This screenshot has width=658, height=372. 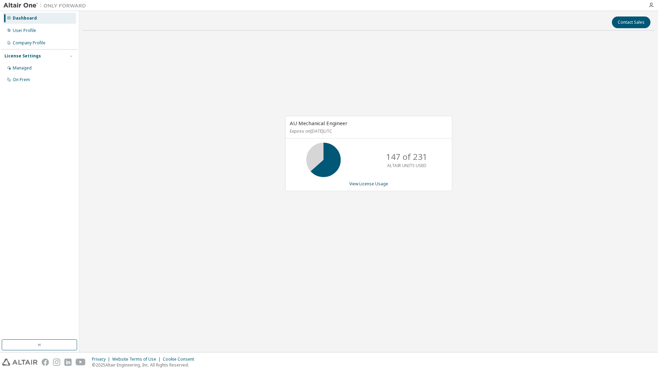 I want to click on div: Cookie Consent, so click(x=180, y=360).